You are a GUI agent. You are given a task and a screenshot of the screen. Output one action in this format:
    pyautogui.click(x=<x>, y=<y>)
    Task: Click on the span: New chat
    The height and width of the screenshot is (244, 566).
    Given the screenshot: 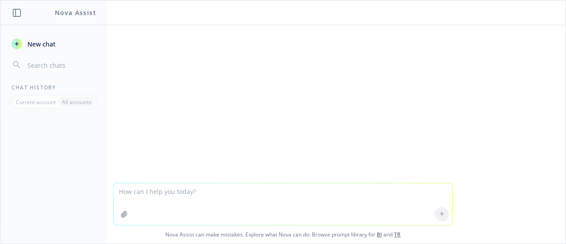 What is the action you would take?
    pyautogui.click(x=41, y=44)
    